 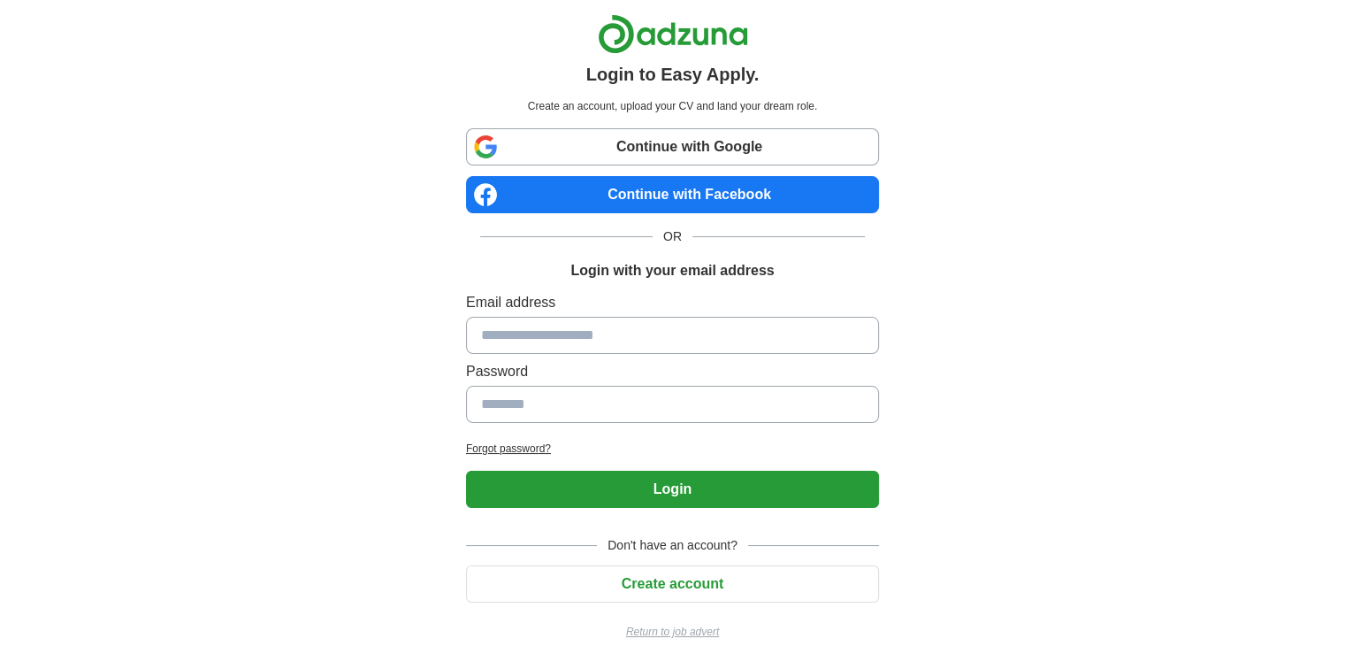 What do you see at coordinates (672, 545) in the screenshot?
I see `span: Don't have an account?` at bounding box center [672, 545].